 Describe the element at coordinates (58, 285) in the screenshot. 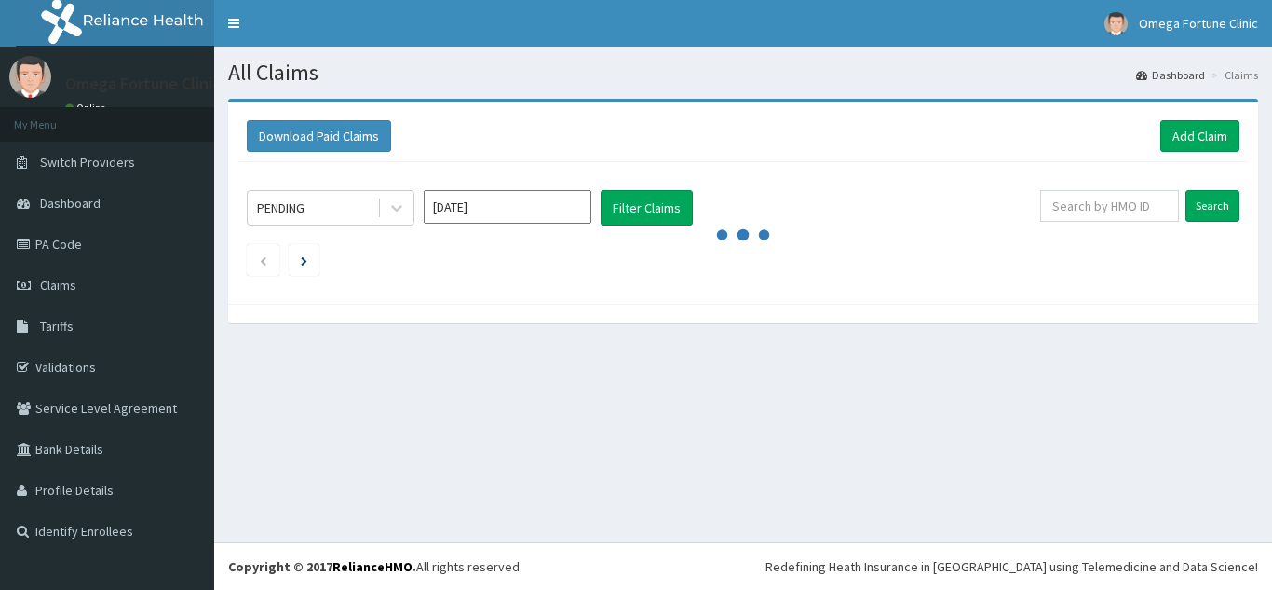

I see `span: Claims` at that location.